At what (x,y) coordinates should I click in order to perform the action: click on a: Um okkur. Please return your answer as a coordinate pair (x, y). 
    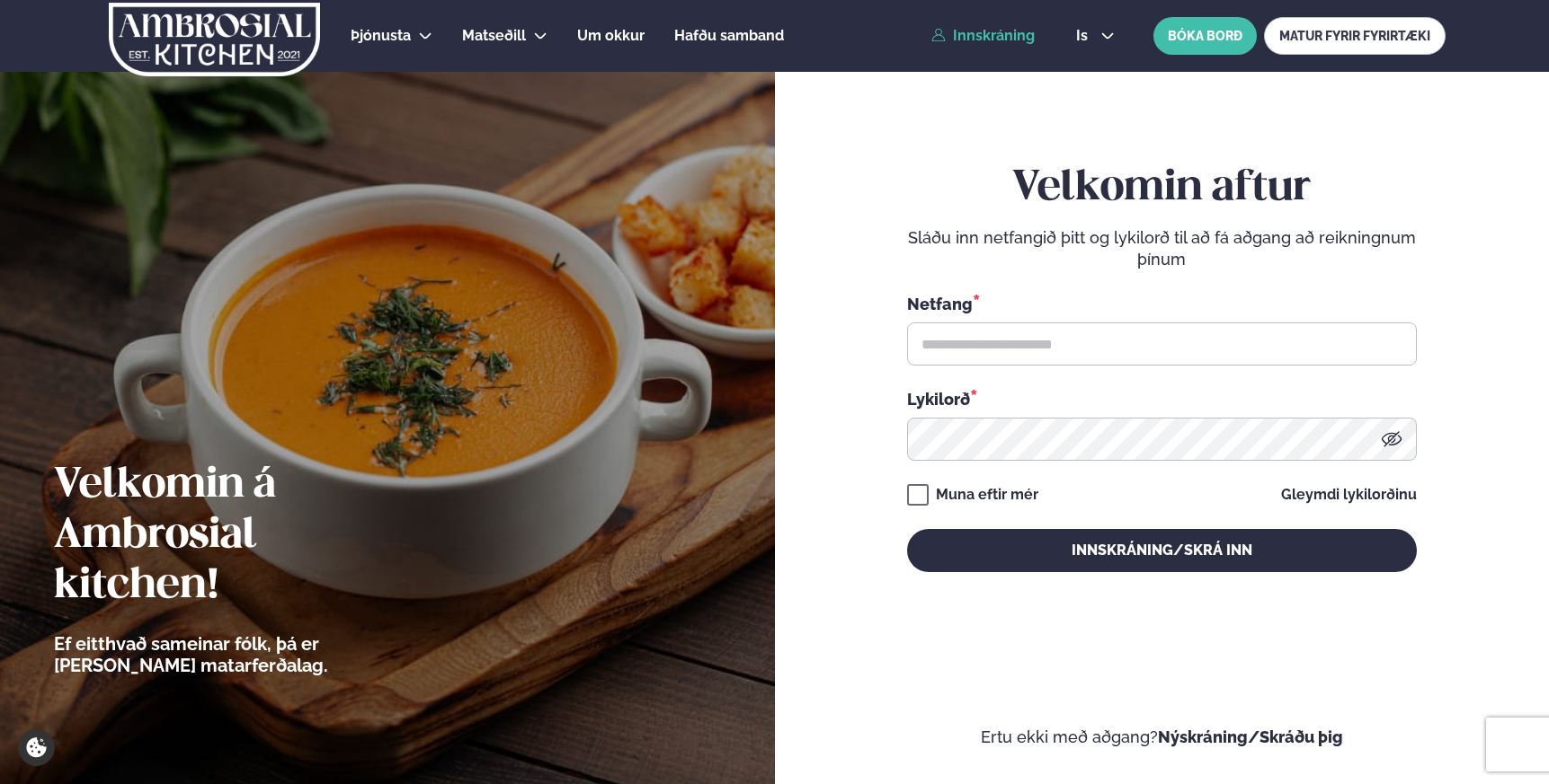
    Looking at the image, I should click on (610, 36).